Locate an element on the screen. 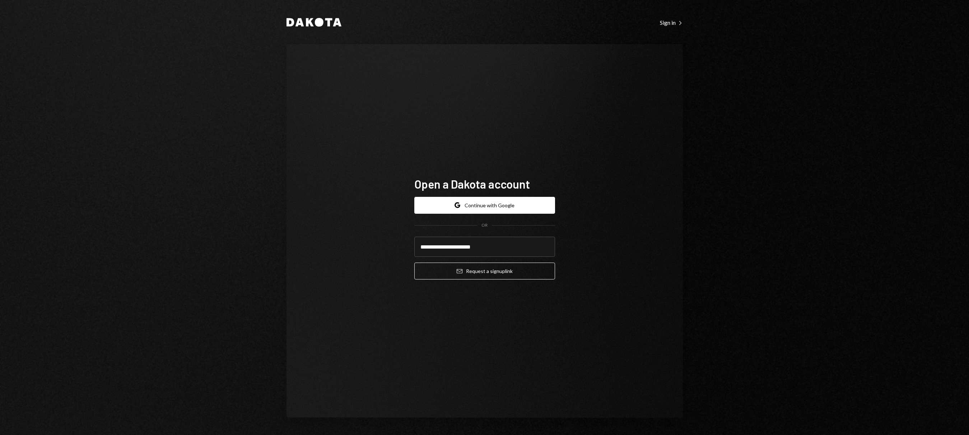  div: OR is located at coordinates (484, 225).